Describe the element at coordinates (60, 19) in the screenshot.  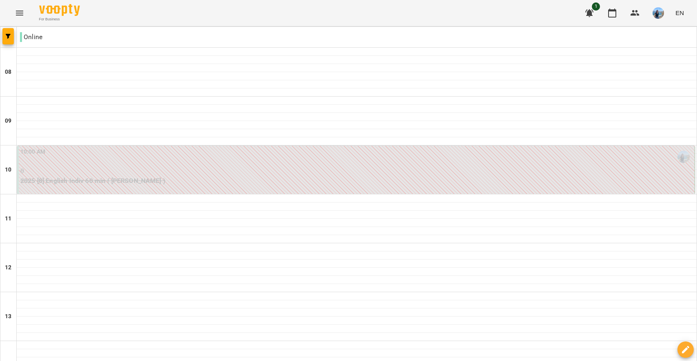
I see `span: For Business` at that location.